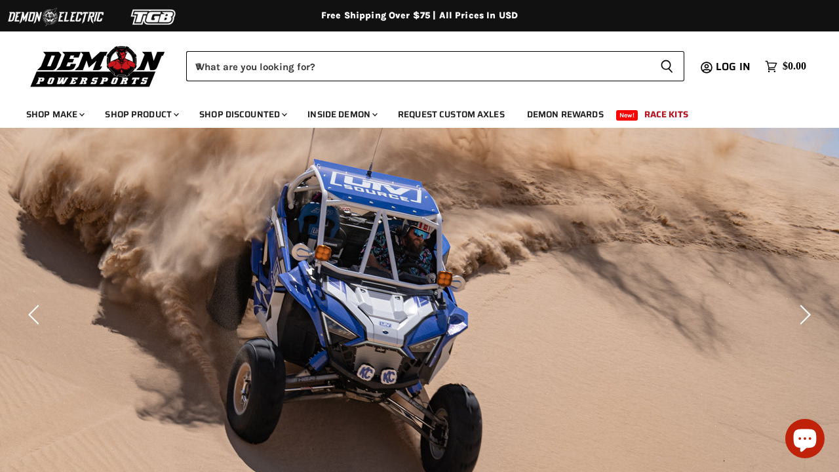  I want to click on button: Next, so click(803, 315).